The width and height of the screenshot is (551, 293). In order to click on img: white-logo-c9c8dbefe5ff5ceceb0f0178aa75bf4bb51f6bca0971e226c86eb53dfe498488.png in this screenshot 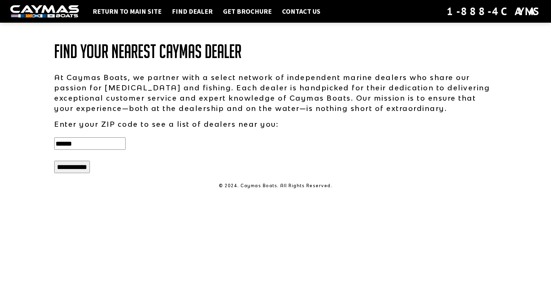, I will do `click(45, 11)`.